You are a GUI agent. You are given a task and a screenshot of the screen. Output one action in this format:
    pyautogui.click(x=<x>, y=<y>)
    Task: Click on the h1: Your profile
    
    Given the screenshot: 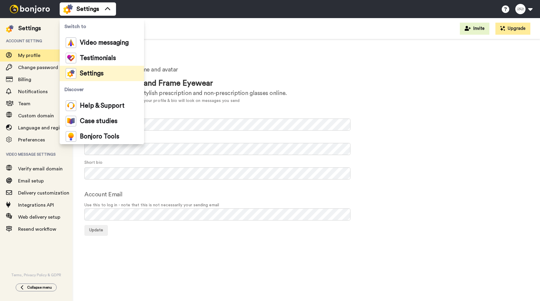 What is the action you would take?
    pyautogui.click(x=306, y=62)
    